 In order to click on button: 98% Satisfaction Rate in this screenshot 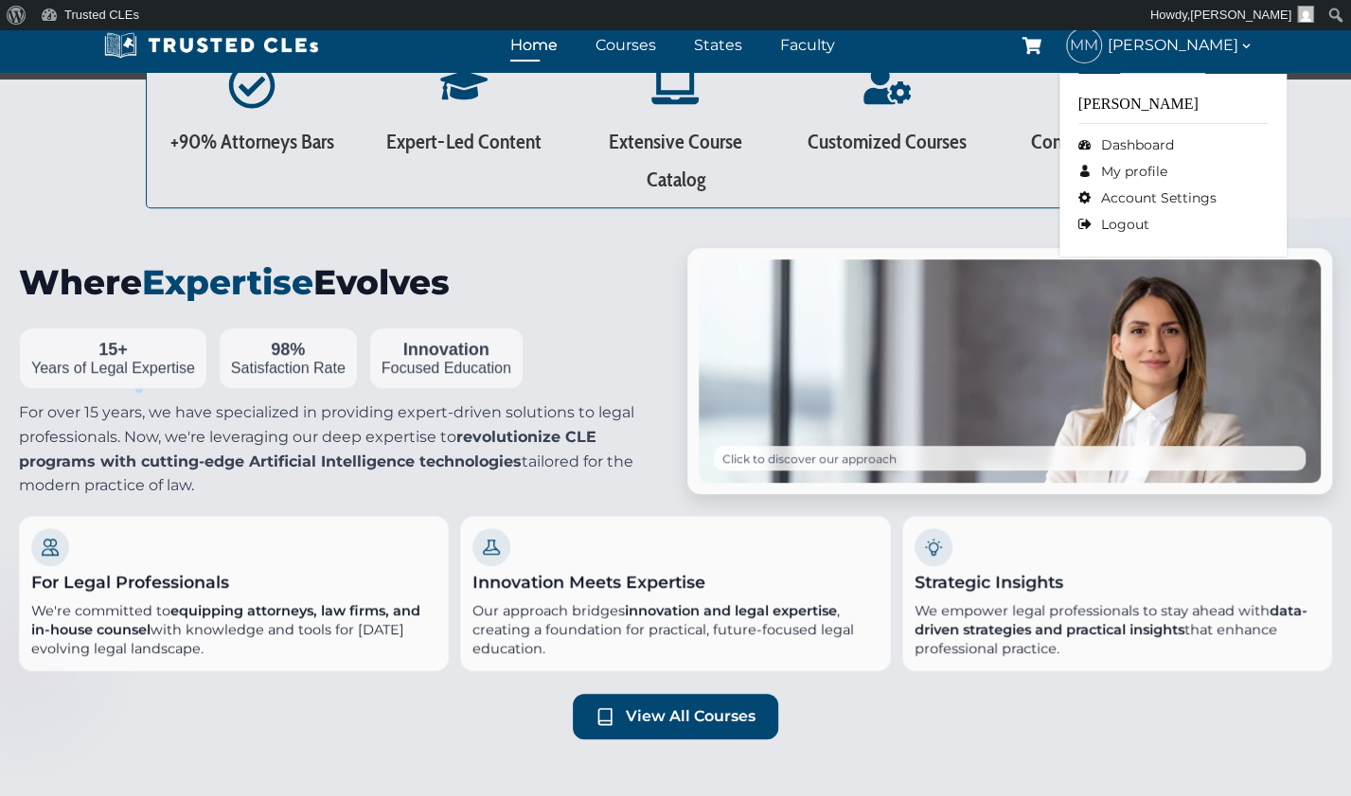, I will do `click(288, 358)`.